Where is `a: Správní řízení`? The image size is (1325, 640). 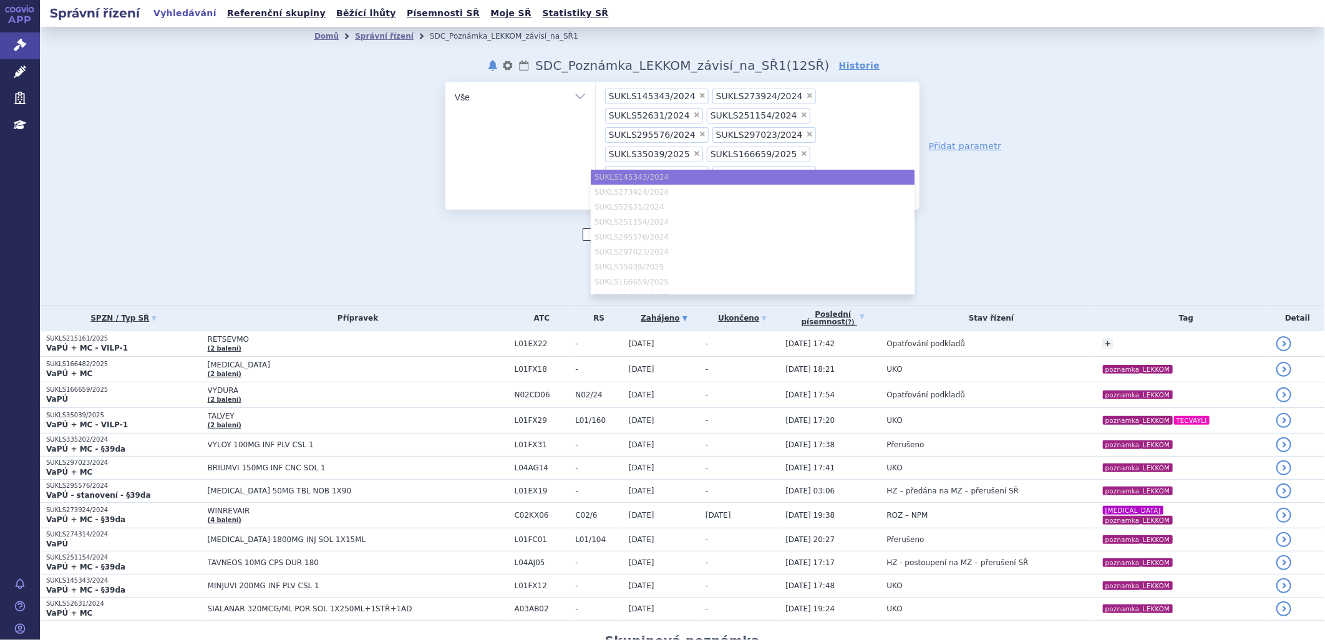 a: Správní řízení is located at coordinates (384, 36).